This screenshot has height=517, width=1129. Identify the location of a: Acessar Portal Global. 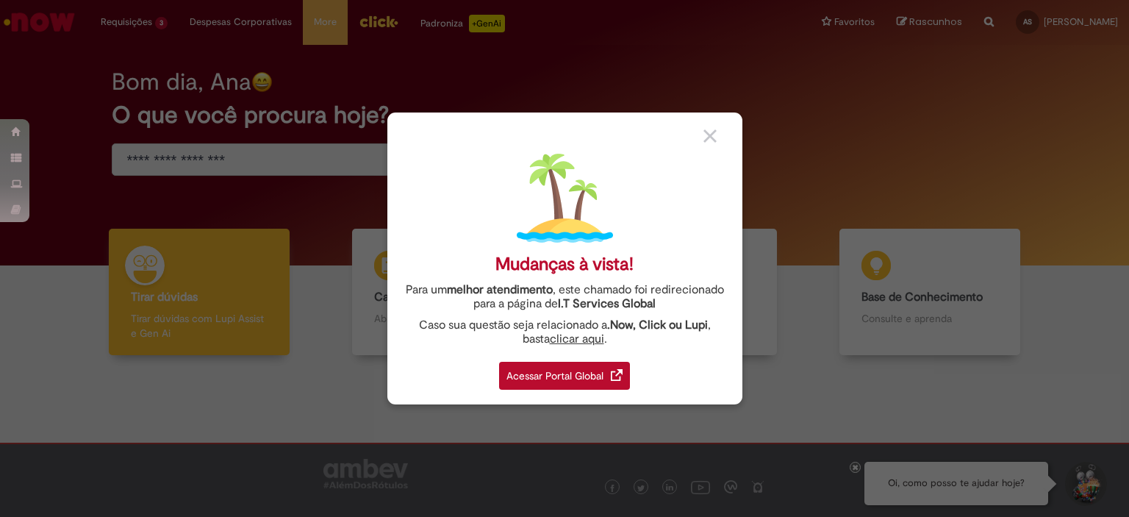
(564, 371).